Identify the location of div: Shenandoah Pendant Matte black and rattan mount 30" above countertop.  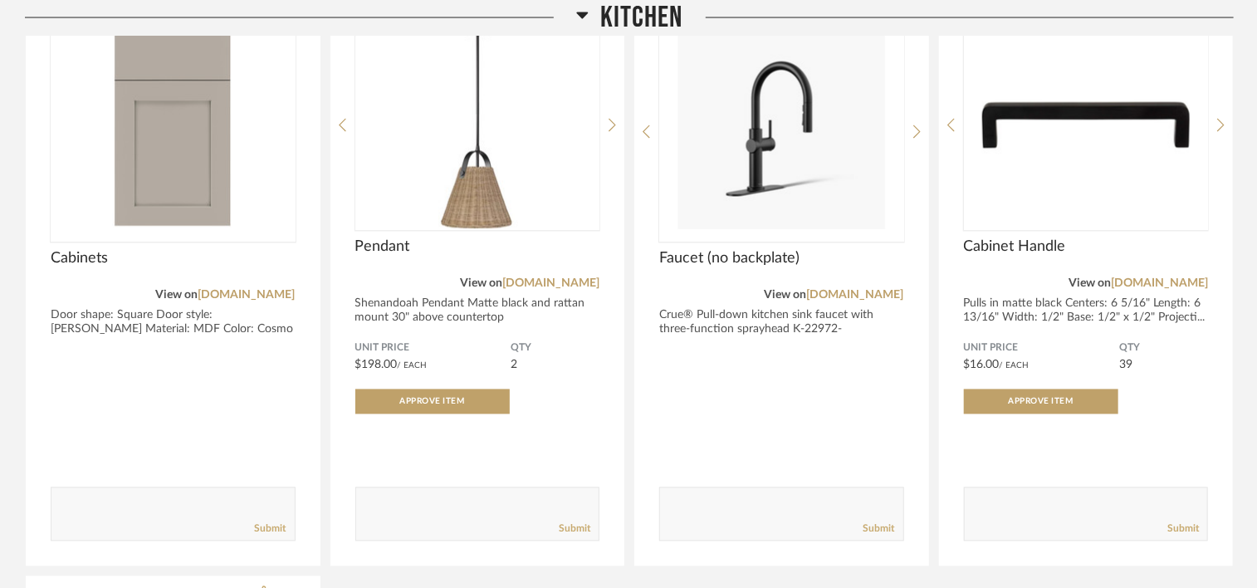
(477, 311).